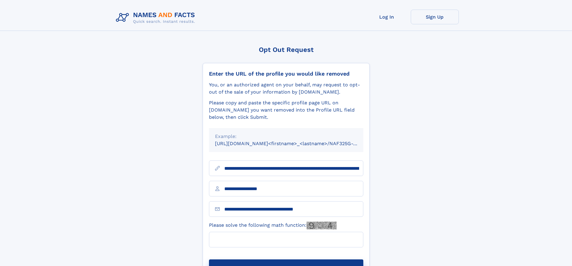  Describe the element at coordinates (286, 137) in the screenshot. I see `div: Example:` at that location.